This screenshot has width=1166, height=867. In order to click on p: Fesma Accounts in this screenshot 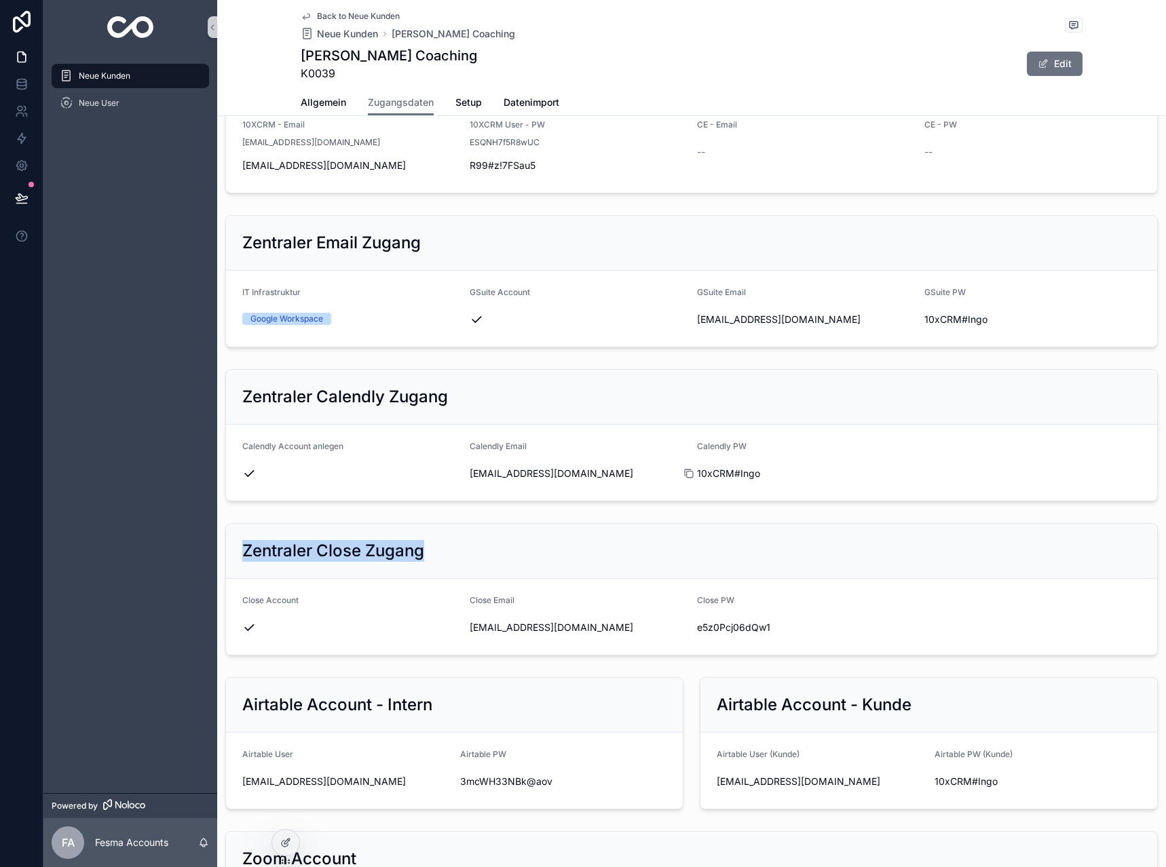, I will do `click(132, 843)`.